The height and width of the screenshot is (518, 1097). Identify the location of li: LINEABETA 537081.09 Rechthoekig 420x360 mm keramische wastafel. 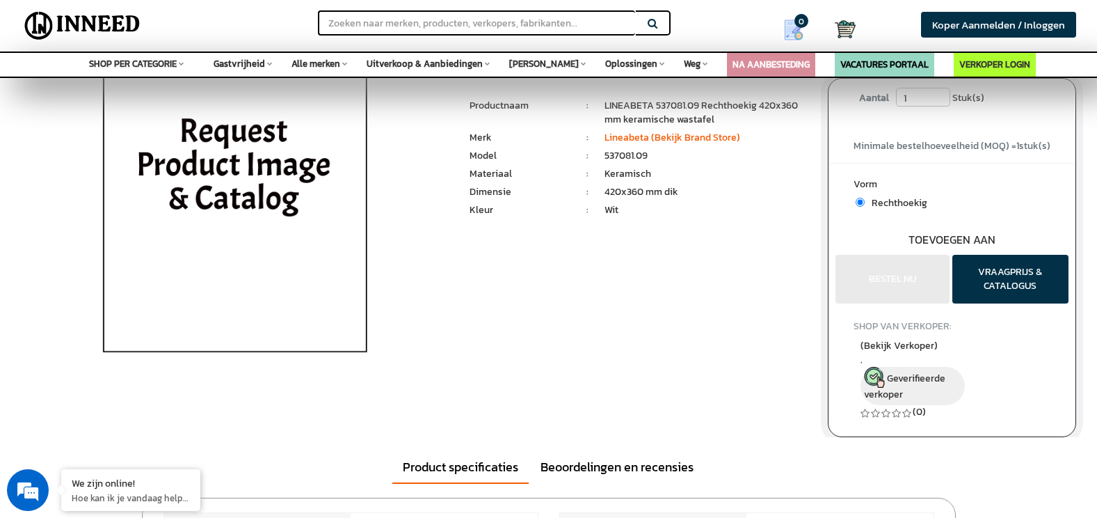
(706, 113).